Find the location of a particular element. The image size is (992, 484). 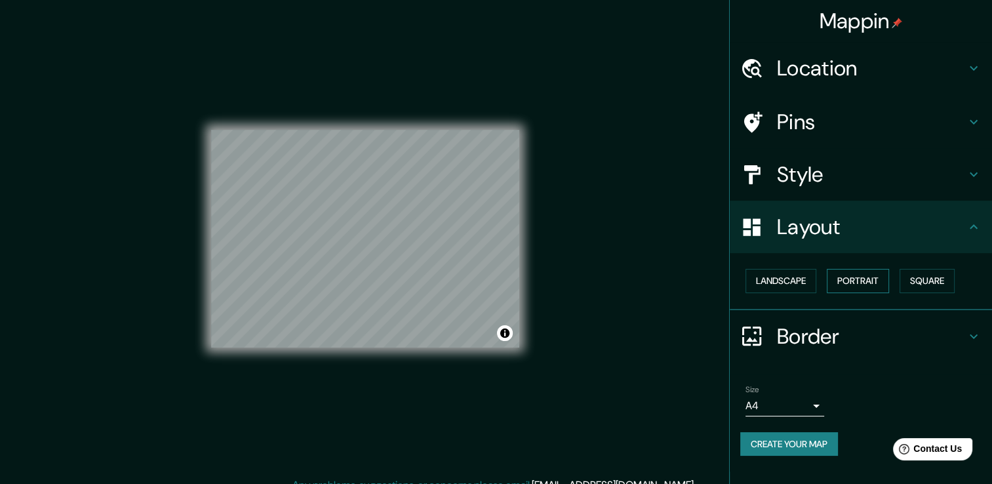

button: Landscape is located at coordinates (780, 280).